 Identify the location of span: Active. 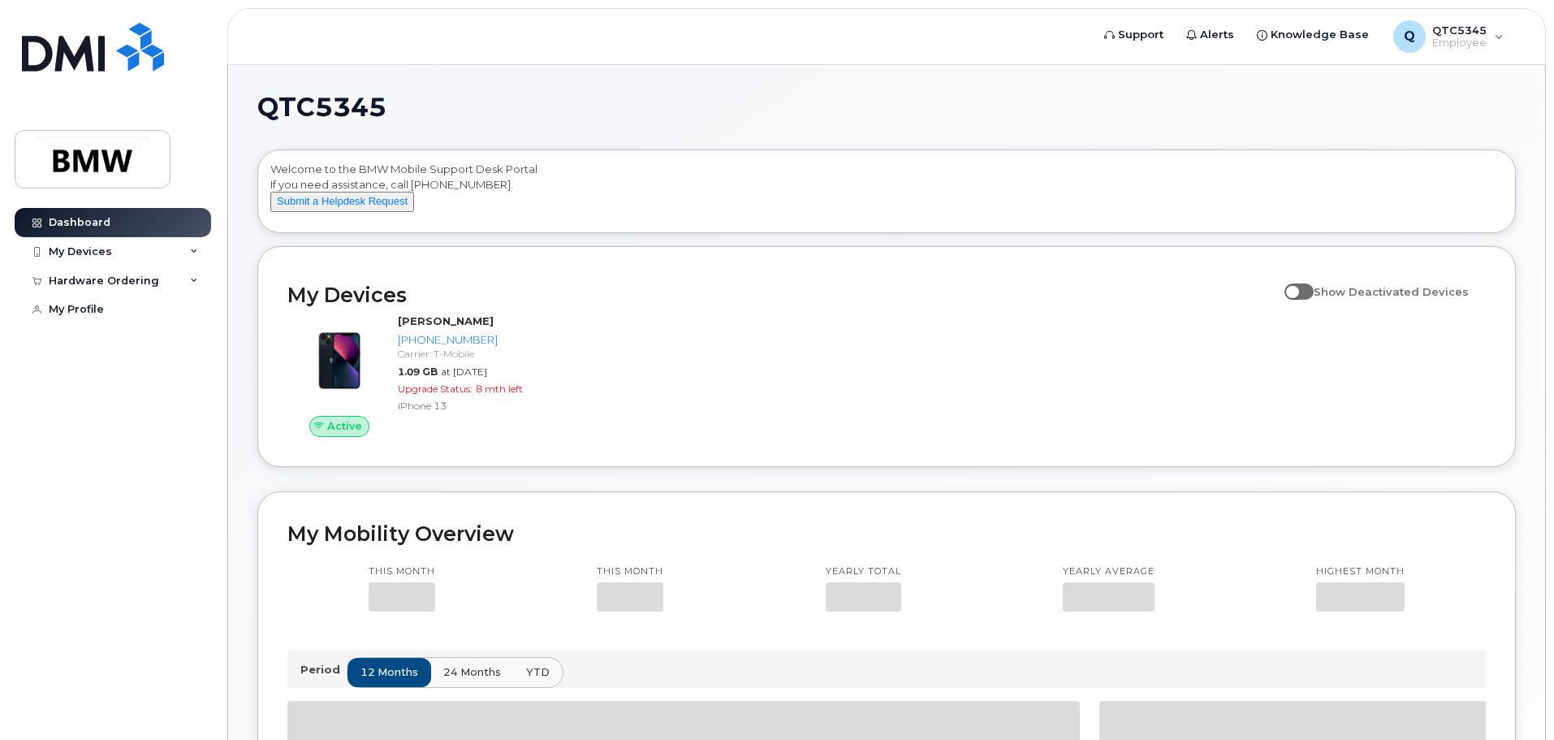
(344, 426).